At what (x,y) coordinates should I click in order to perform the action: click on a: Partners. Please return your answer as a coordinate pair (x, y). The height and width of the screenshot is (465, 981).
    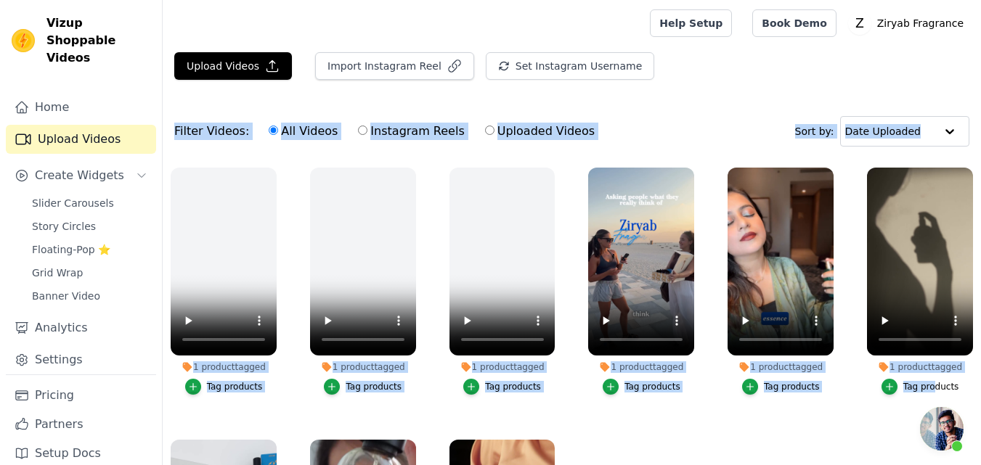
    Looking at the image, I should click on (81, 425).